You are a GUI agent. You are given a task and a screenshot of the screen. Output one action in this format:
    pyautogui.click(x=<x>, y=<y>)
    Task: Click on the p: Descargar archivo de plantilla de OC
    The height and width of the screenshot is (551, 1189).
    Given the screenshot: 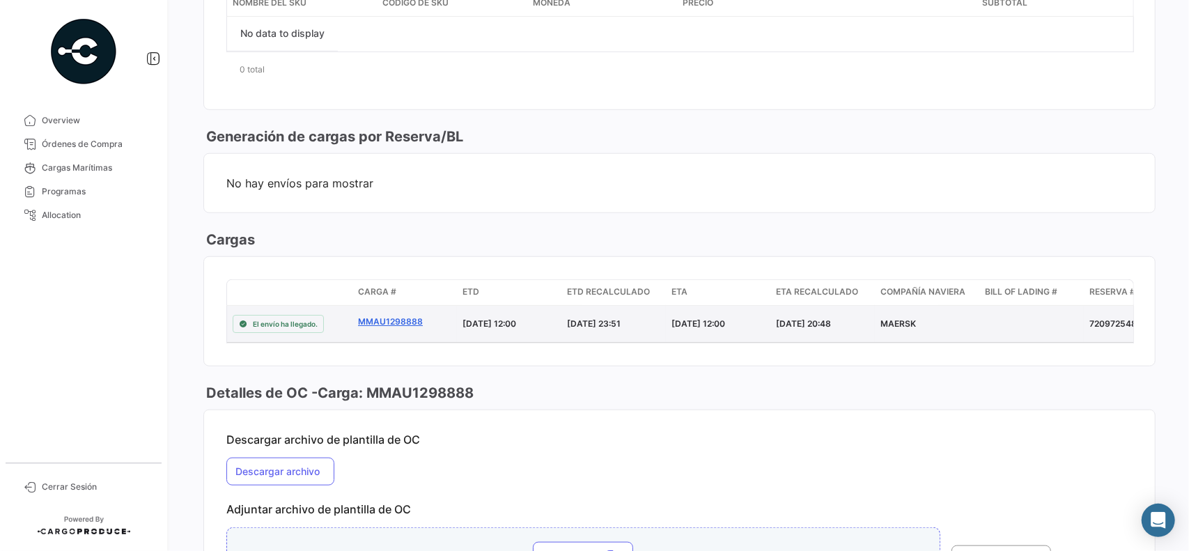 What is the action you would take?
    pyautogui.click(x=679, y=439)
    